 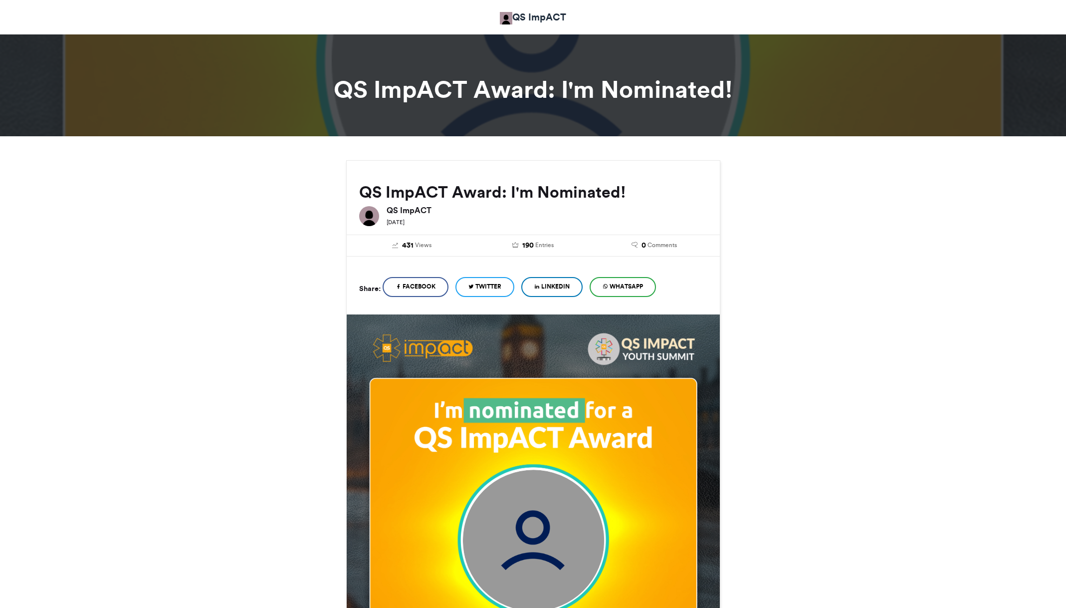 I want to click on img: QS ImpACT, so click(x=369, y=216).